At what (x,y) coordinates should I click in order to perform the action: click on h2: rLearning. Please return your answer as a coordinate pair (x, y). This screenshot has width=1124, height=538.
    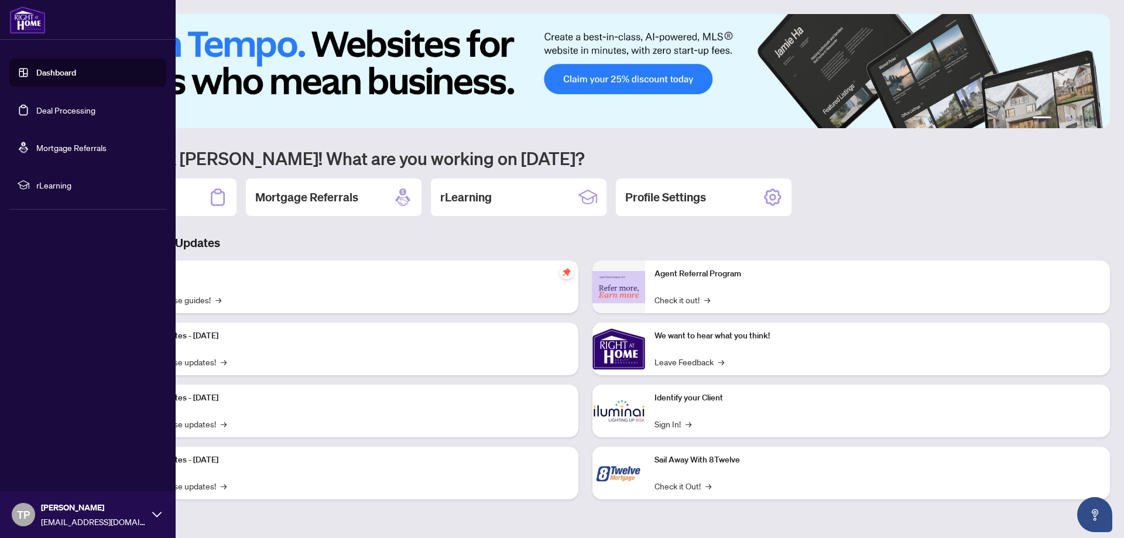
    Looking at the image, I should click on (466, 197).